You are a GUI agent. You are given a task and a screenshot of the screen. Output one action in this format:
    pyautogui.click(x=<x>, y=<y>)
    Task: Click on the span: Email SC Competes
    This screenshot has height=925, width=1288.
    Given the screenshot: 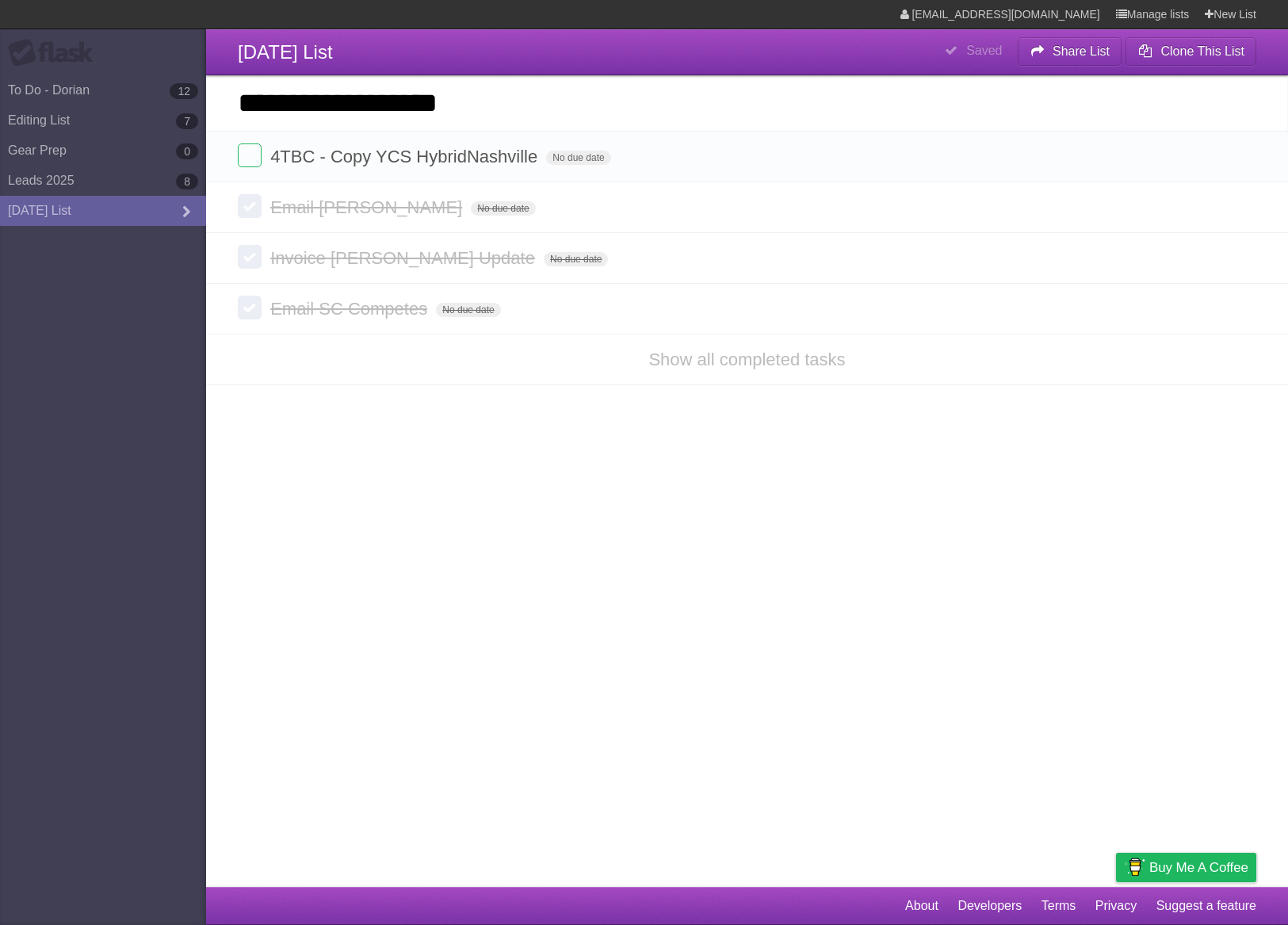 What is the action you would take?
    pyautogui.click(x=350, y=308)
    